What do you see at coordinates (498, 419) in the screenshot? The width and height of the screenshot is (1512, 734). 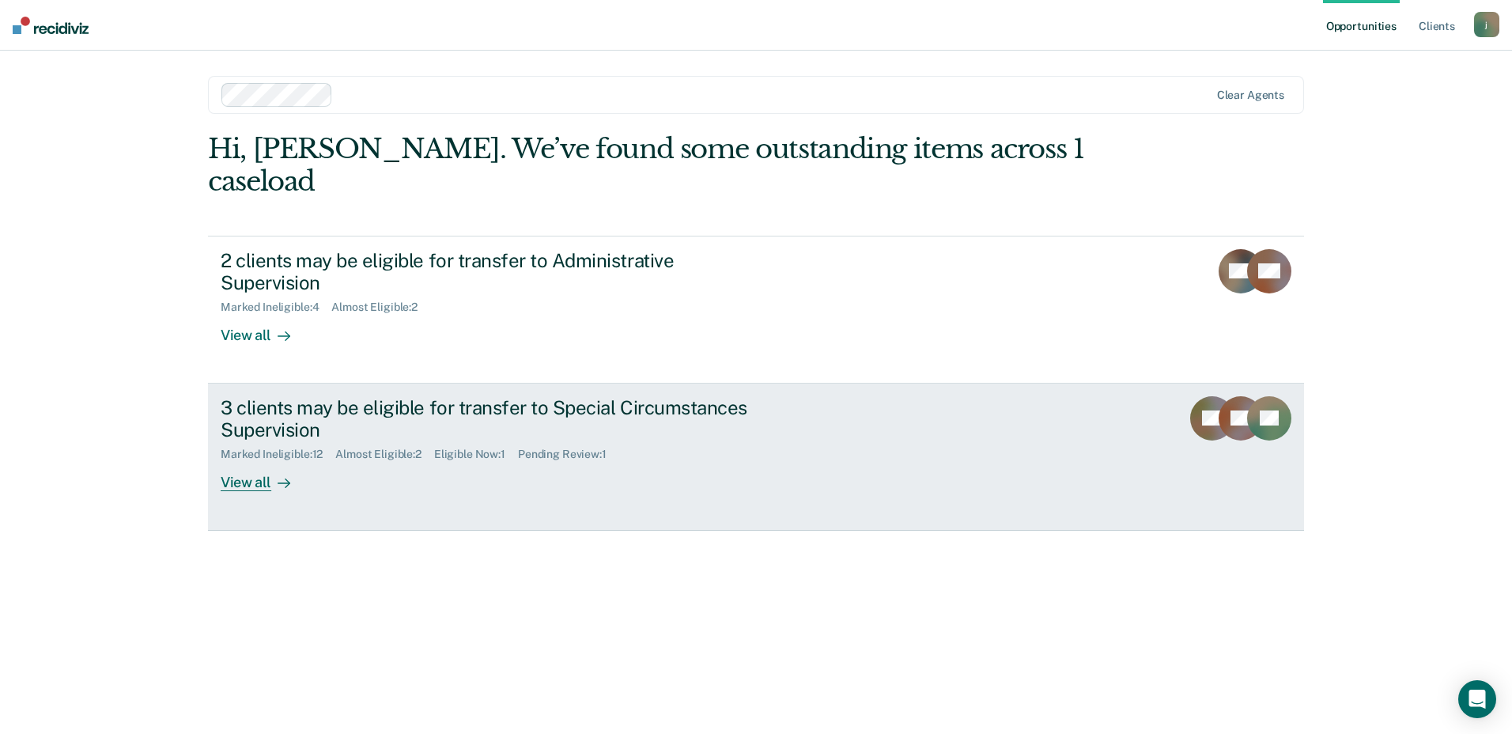 I see `div: 3 clients may be eligible for transfer to Special Circumstances Supervision` at bounding box center [498, 419].